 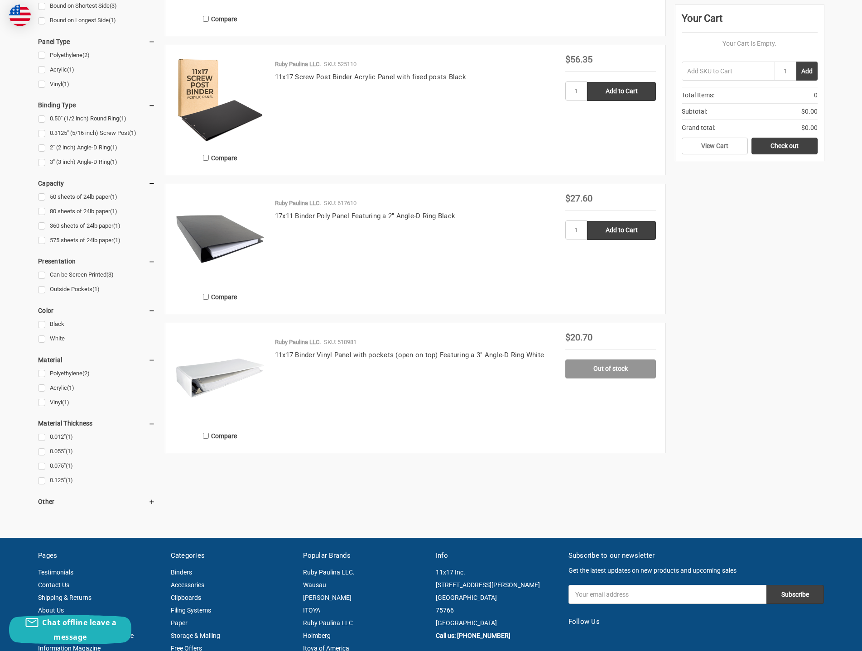 I want to click on p: Your Cart Is Empty., so click(x=749, y=43).